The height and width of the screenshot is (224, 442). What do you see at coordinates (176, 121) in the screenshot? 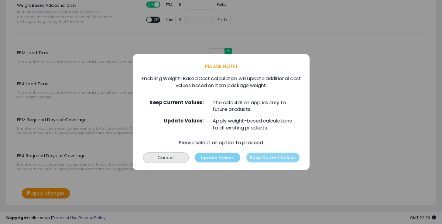
I see `strong: Update Values:` at bounding box center [176, 121].